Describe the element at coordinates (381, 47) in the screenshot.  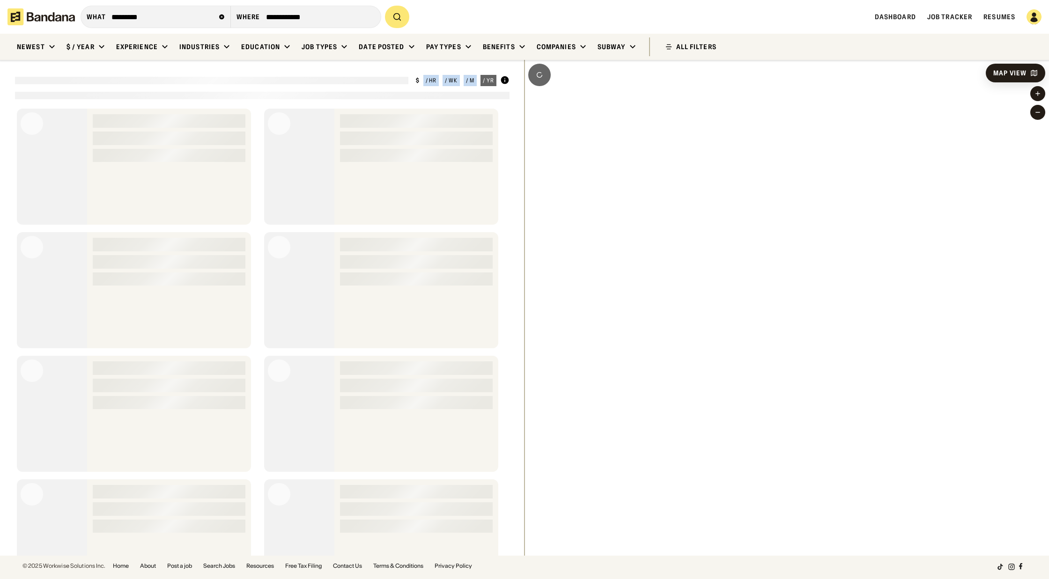
I see `div: Date Posted` at that location.